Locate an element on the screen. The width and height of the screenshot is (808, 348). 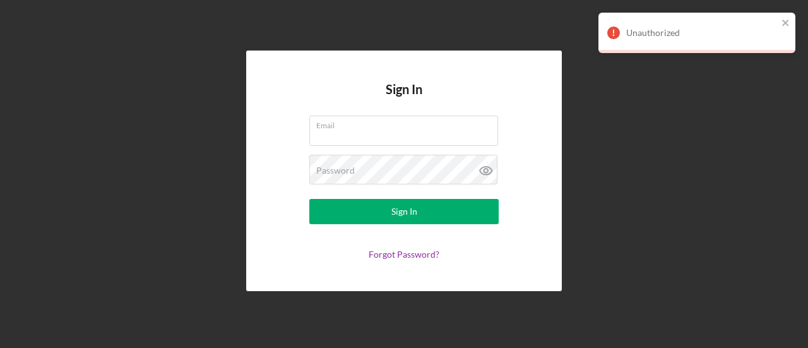
div: Sign In is located at coordinates (404, 211).